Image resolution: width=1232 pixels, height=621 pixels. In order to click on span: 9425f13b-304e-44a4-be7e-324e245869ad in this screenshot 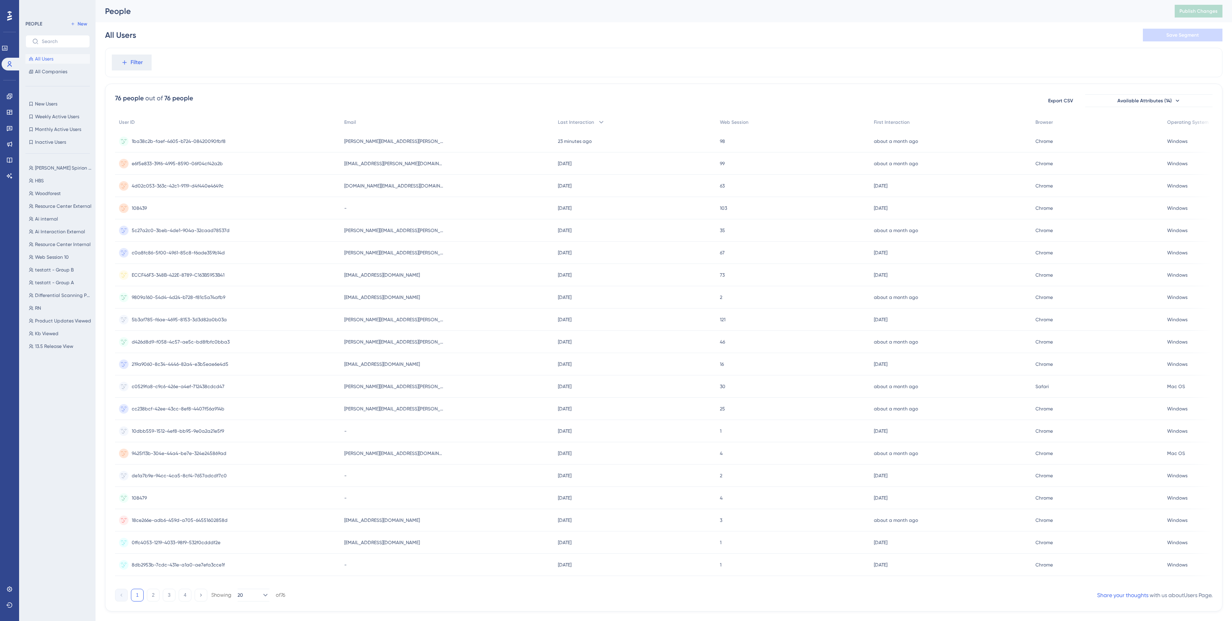, I will do `click(179, 453)`.